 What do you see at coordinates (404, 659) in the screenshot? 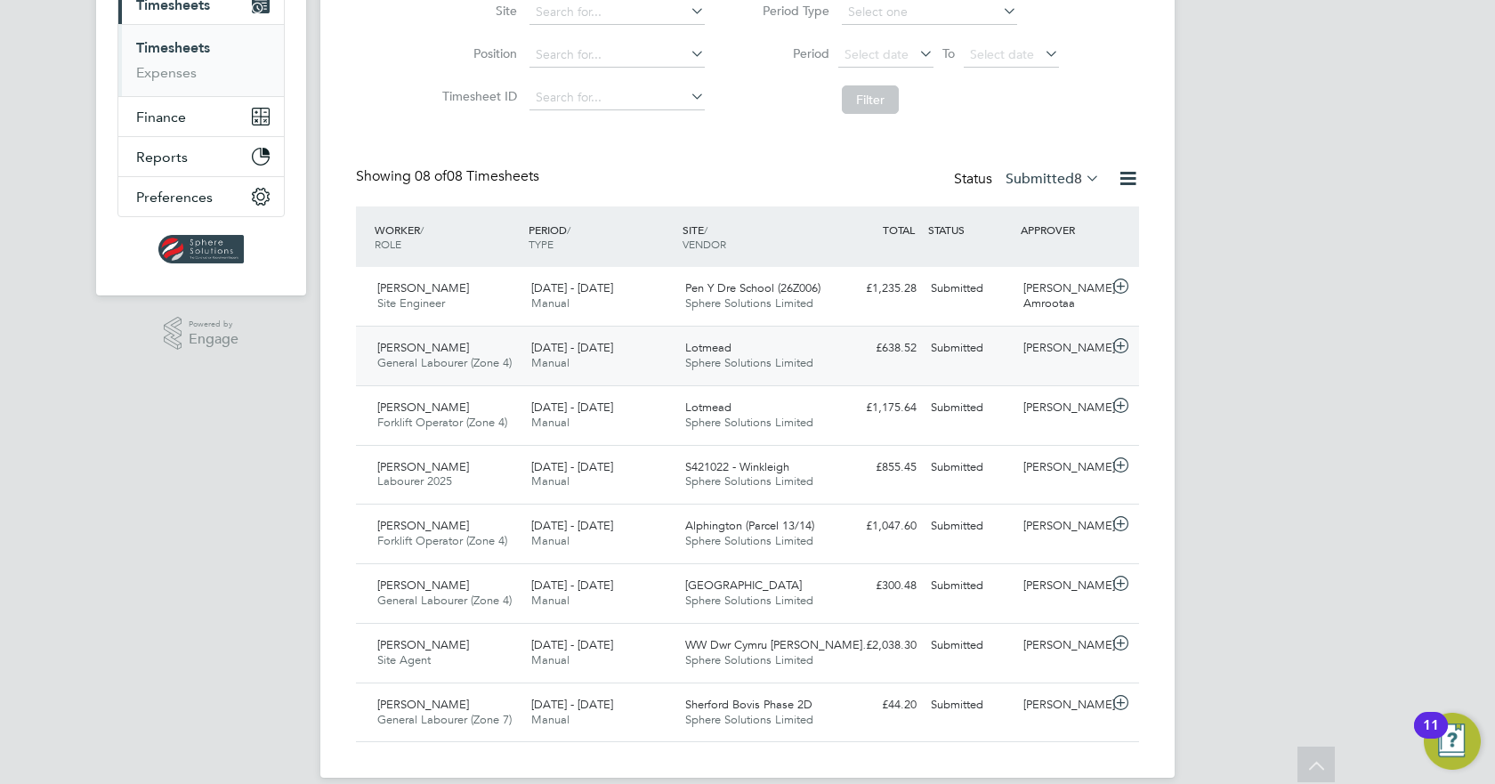
I see `span: Site Agent` at bounding box center [404, 659].